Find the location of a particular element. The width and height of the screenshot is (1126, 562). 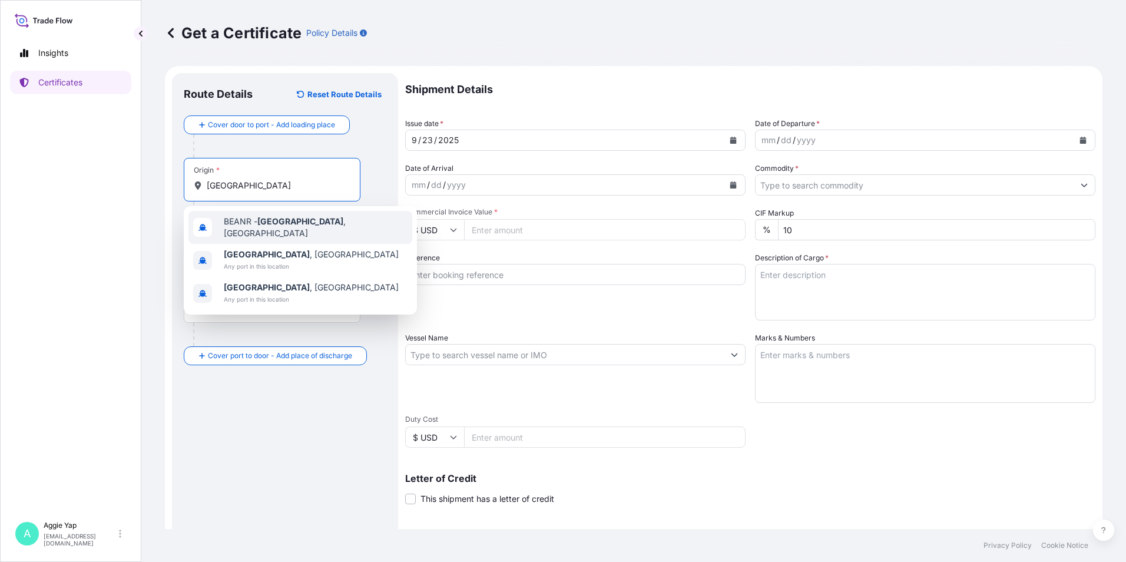

label: Vessel Name is located at coordinates (426, 338).